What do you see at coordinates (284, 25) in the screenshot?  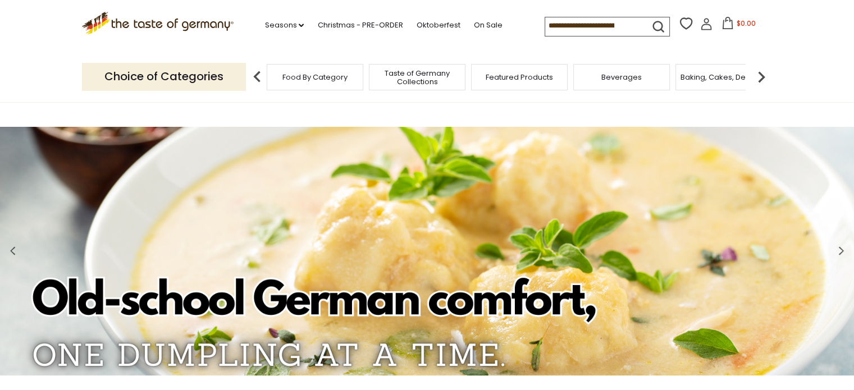 I see `a: Seasons` at bounding box center [284, 25].